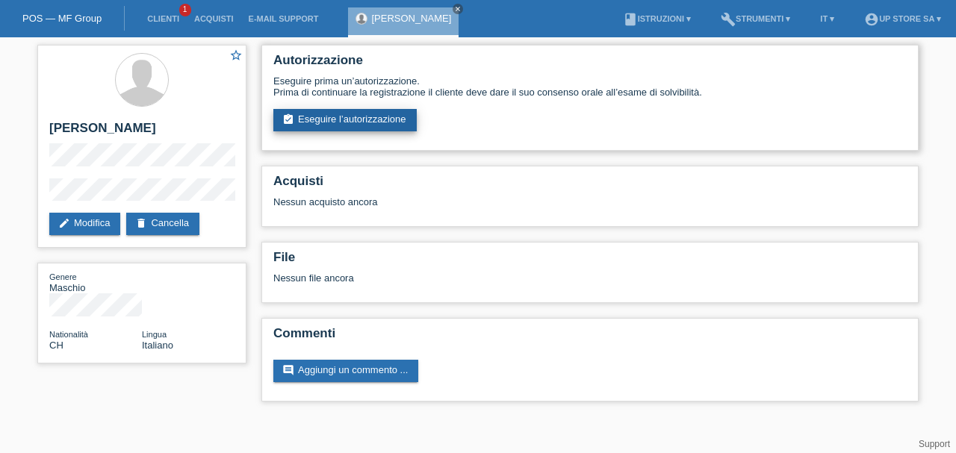 Image resolution: width=956 pixels, height=453 pixels. I want to click on h2: File, so click(590, 261).